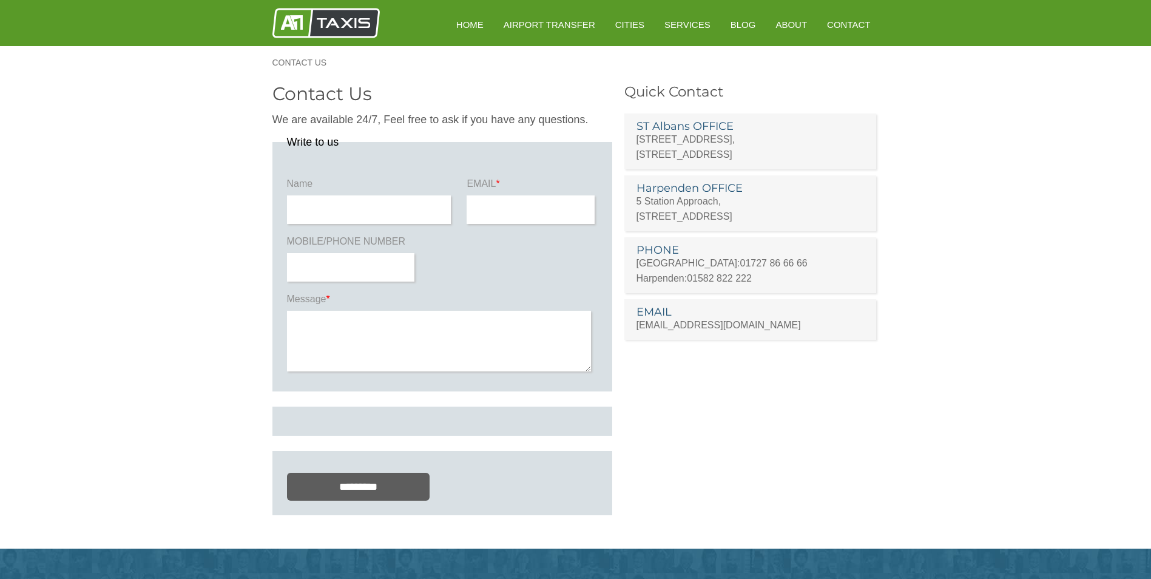 The image size is (1151, 579). Describe the element at coordinates (549, 24) in the screenshot. I see `a: Airport Transfer` at that location.